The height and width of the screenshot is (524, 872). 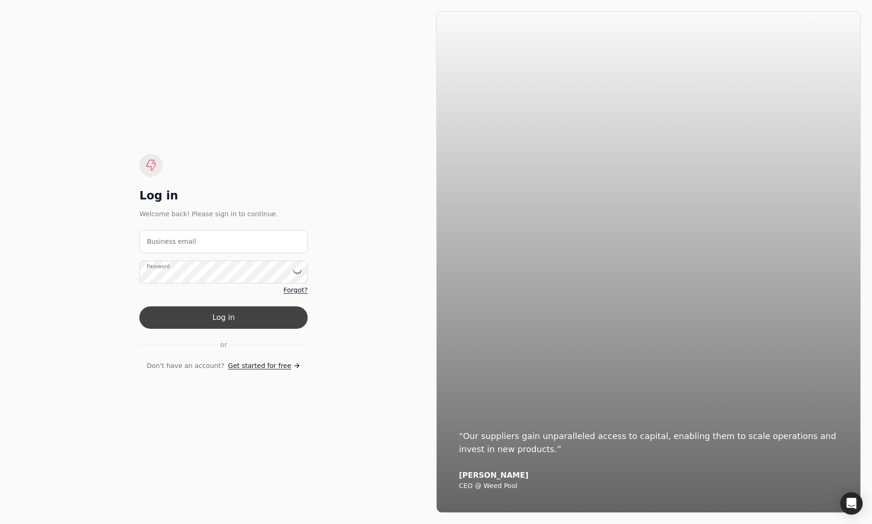 What do you see at coordinates (648, 487) in the screenshot?
I see `div: CEO @ Weed Pool` at bounding box center [648, 487].